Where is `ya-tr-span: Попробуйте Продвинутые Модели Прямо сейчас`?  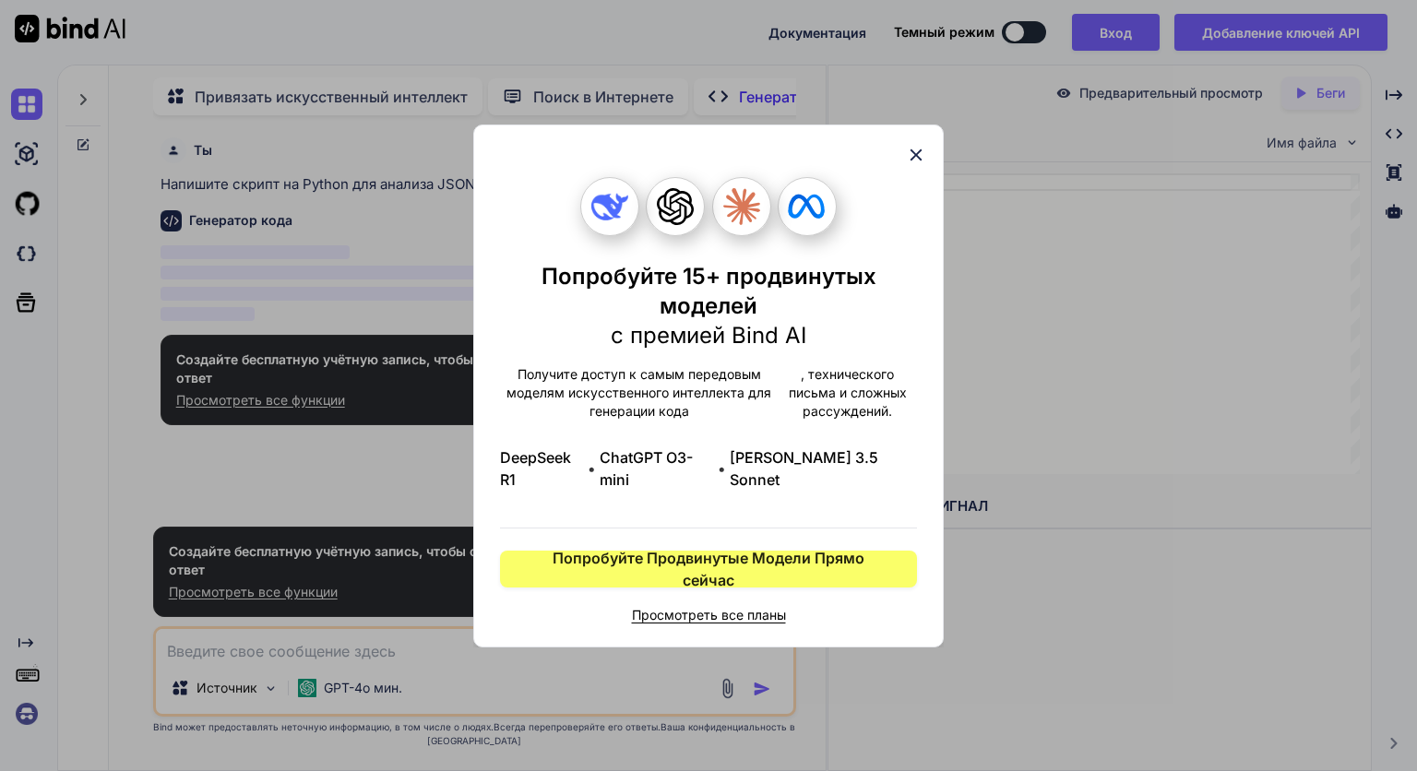 ya-tr-span: Попробуйте Продвинутые Модели Прямо сейчас is located at coordinates (709, 569).